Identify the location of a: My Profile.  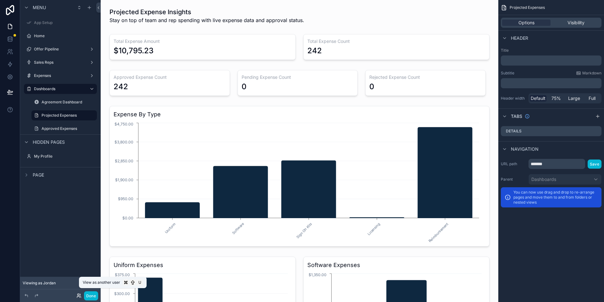
(60, 156).